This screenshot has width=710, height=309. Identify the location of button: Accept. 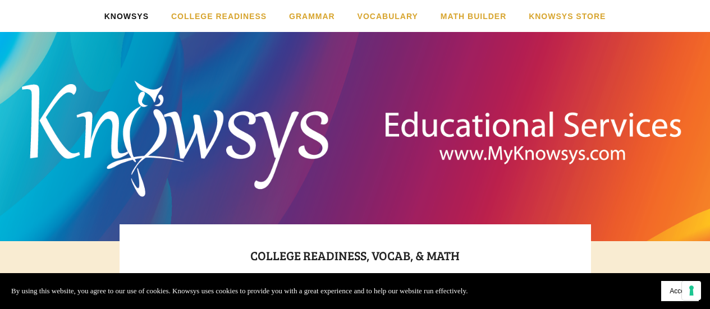
(679, 291).